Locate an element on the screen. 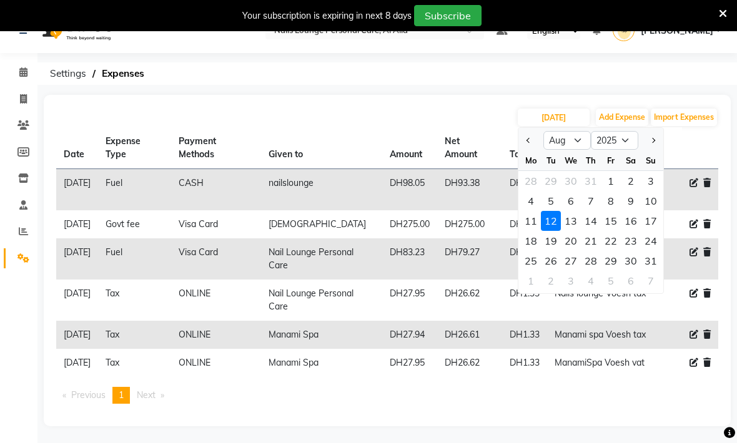 The height and width of the screenshot is (443, 737). div: 14 is located at coordinates (591, 221).